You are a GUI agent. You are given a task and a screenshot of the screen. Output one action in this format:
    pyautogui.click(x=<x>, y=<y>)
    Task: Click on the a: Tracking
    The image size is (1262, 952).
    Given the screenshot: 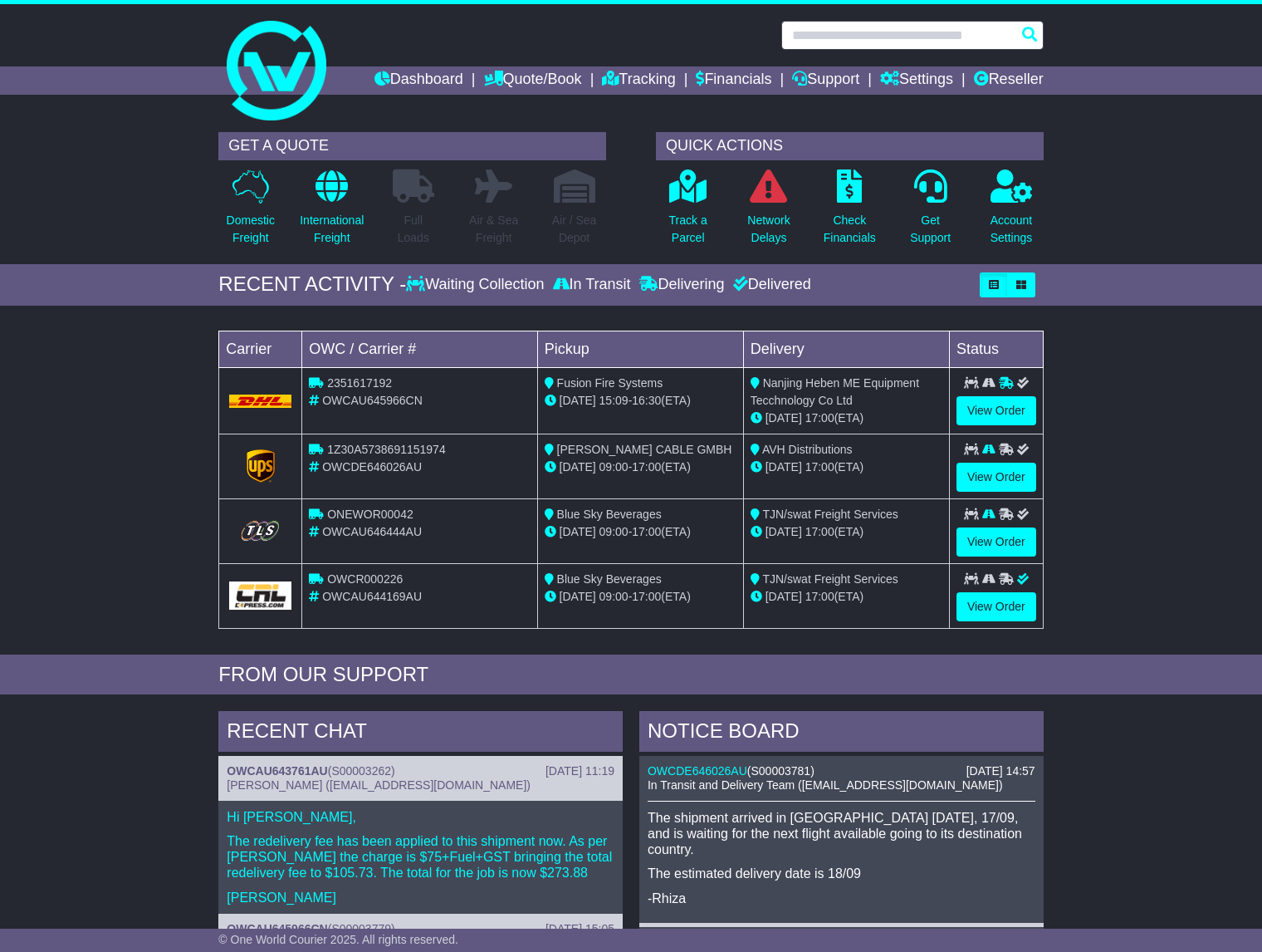 What is the action you would take?
    pyautogui.click(x=639, y=81)
    